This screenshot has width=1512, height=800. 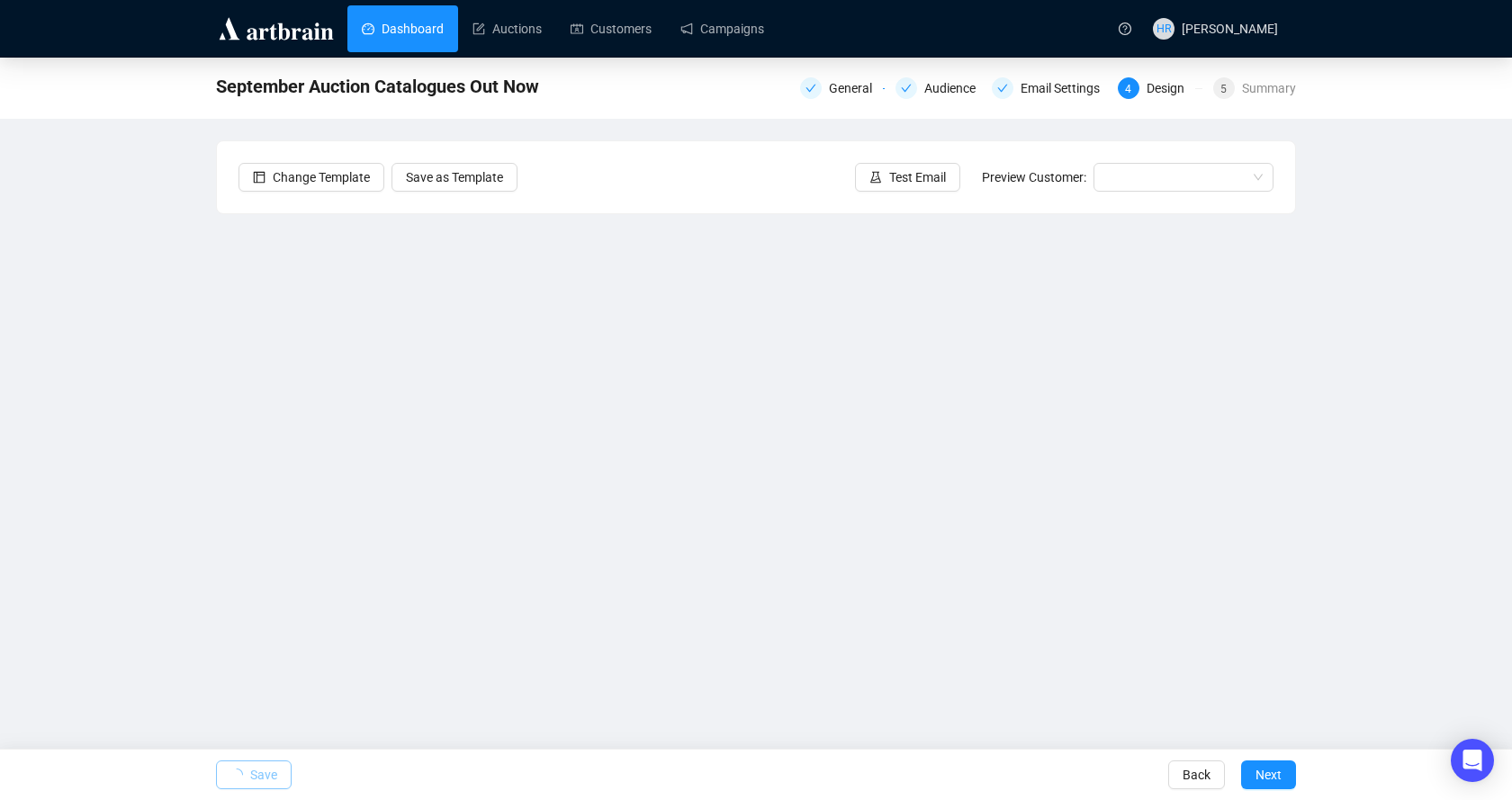 I want to click on div: Summary, so click(x=1269, y=88).